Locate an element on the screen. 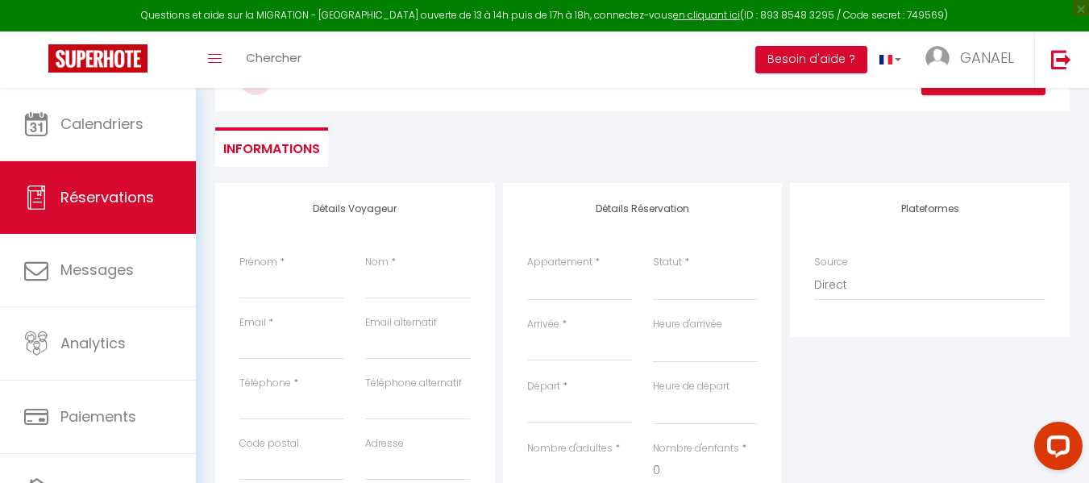 Image resolution: width=1089 pixels, height=483 pixels. label: Téléphone is located at coordinates (265, 383).